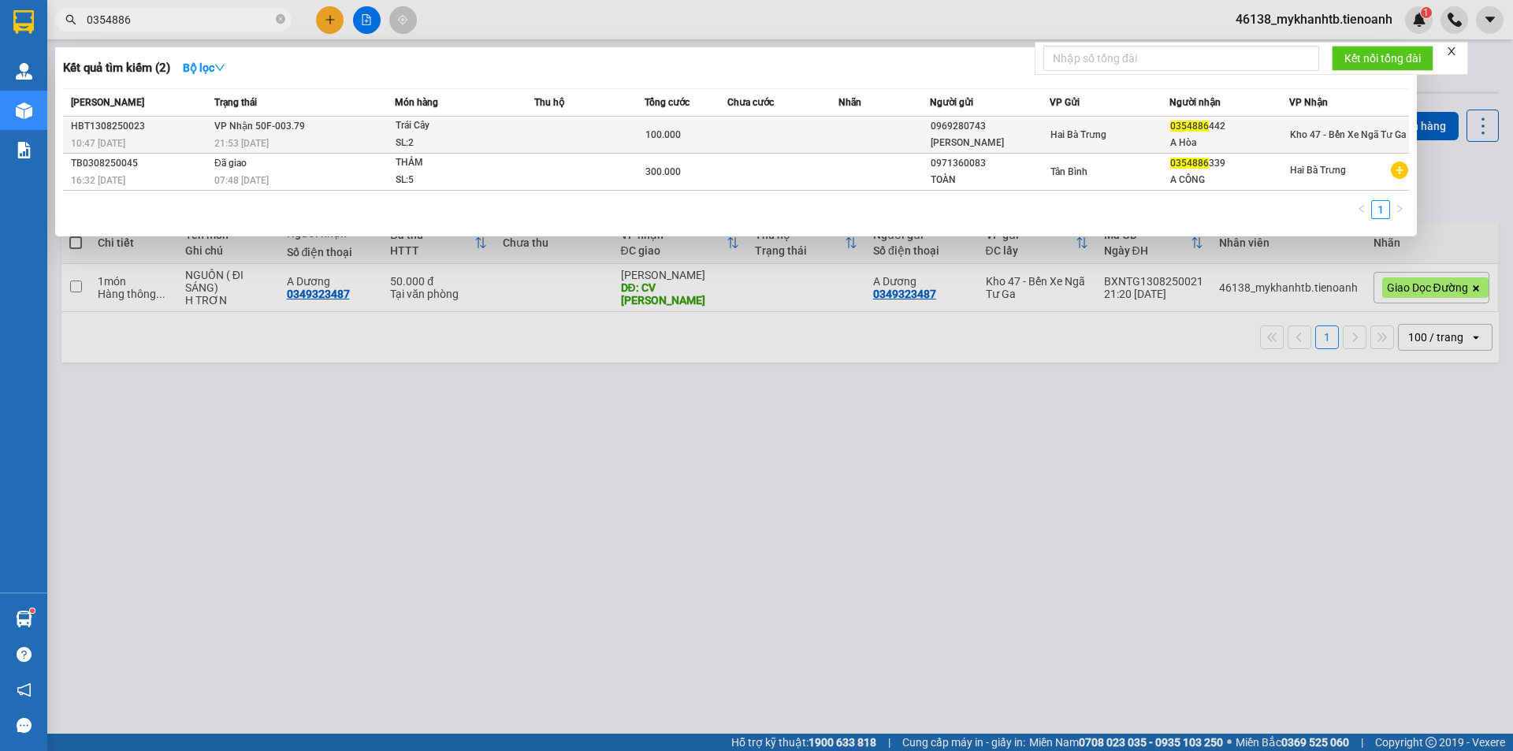 This screenshot has width=1513, height=751. I want to click on span: down, so click(220, 68).